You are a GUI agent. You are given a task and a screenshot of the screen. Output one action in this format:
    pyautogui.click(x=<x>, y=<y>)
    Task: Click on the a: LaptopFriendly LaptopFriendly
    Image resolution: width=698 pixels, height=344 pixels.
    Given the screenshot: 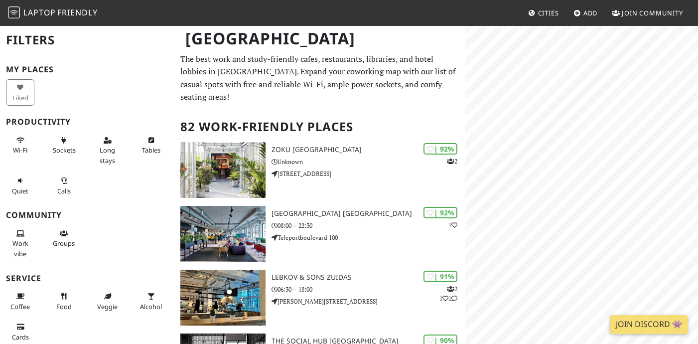 What is the action you would take?
    pyautogui.click(x=53, y=13)
    